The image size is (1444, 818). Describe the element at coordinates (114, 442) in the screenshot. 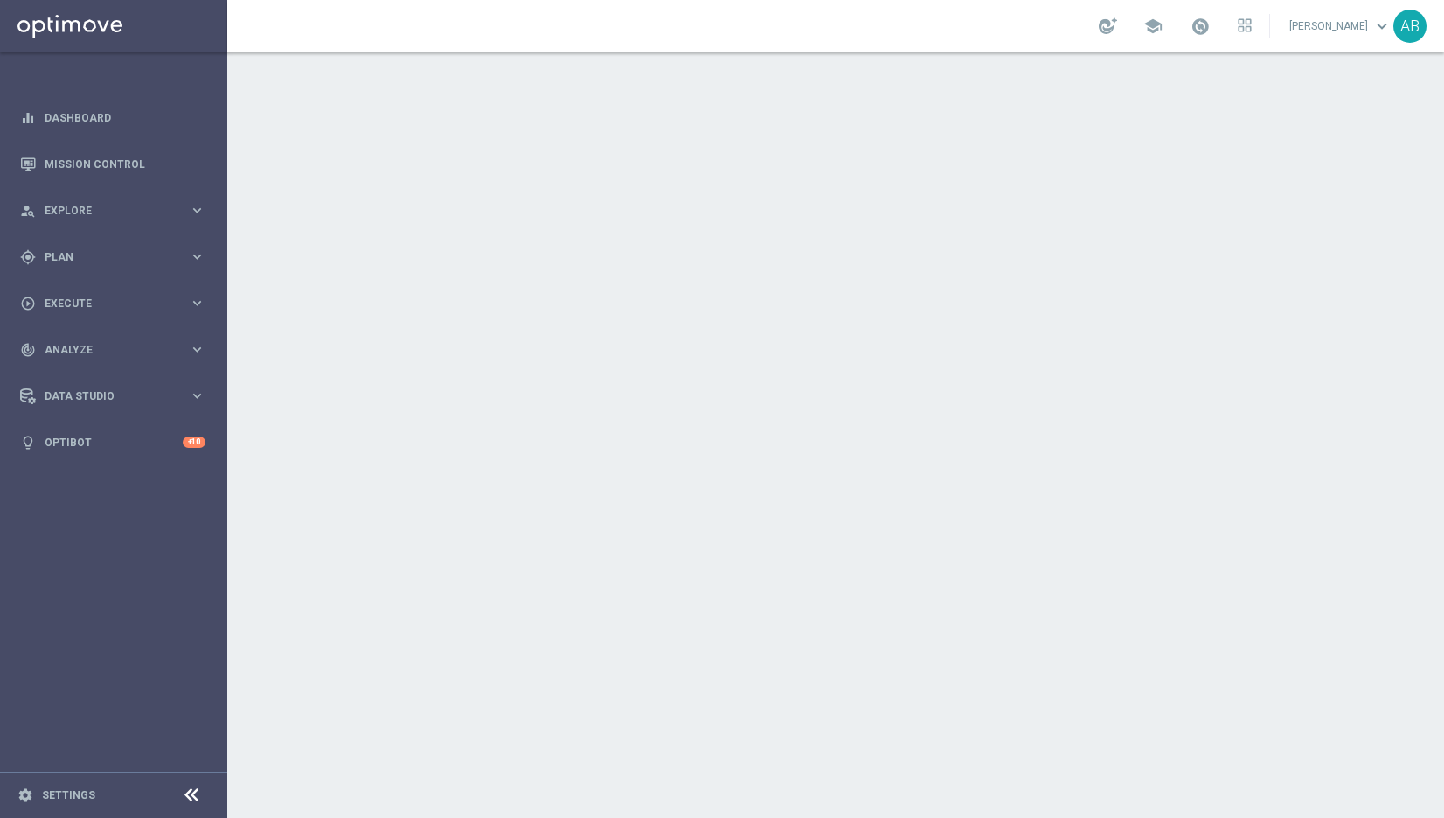

I see `a: Optibot` at that location.